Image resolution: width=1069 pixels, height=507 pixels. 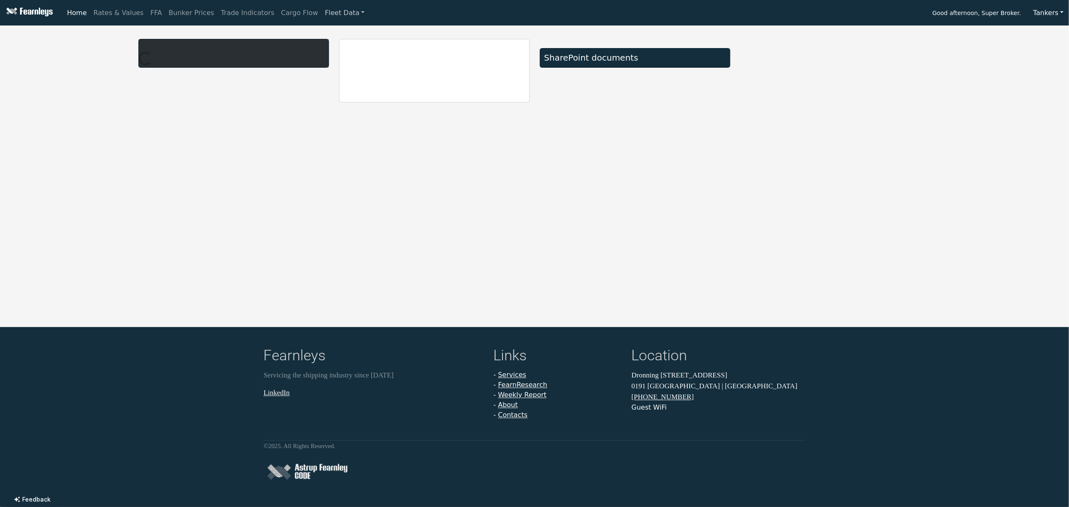 I want to click on a: Trade Indicators, so click(x=247, y=13).